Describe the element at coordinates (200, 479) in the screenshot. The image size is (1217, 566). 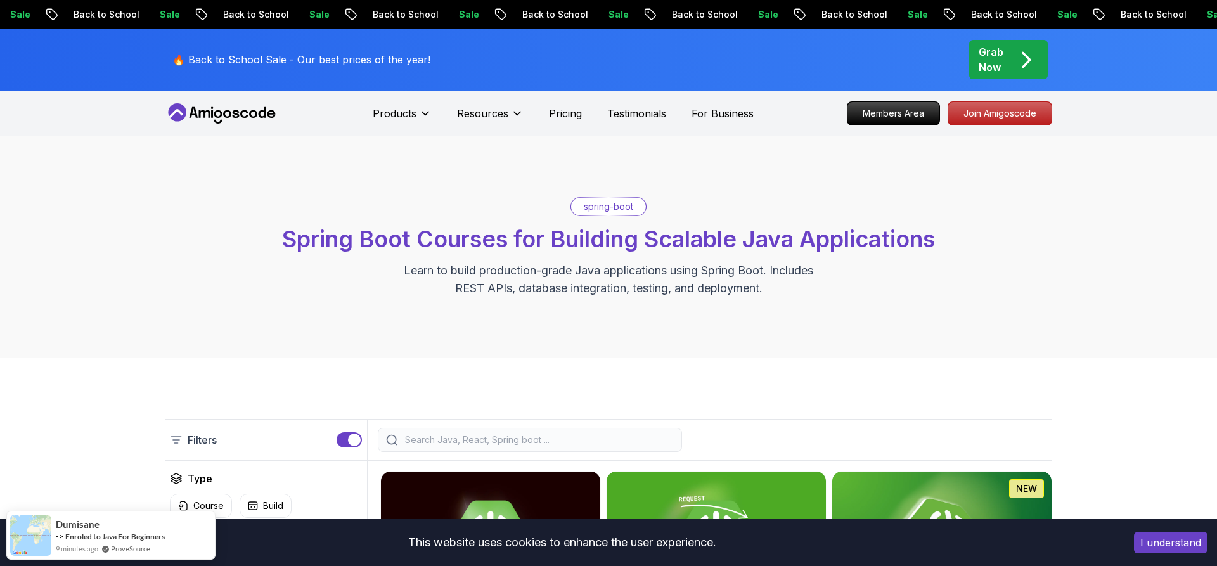
I see `h2: Type` at that location.